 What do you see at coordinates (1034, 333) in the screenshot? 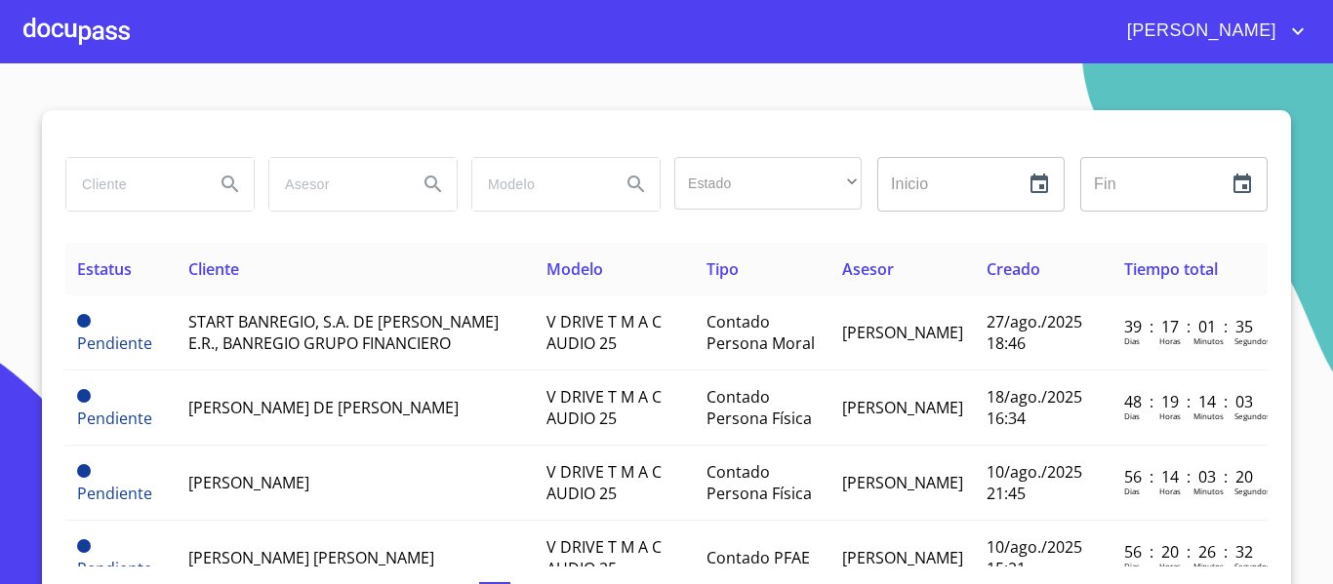
I see `span: 27/ago./2025 18:46` at bounding box center [1034, 333].